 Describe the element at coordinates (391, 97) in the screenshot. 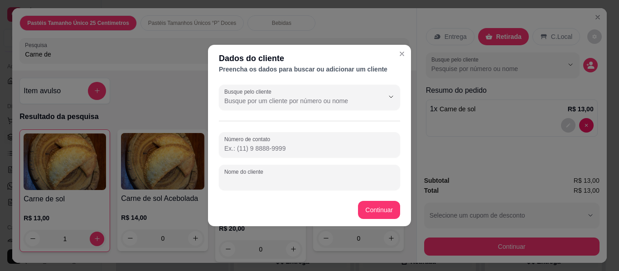

I see `button: Show suggestions` at that location.